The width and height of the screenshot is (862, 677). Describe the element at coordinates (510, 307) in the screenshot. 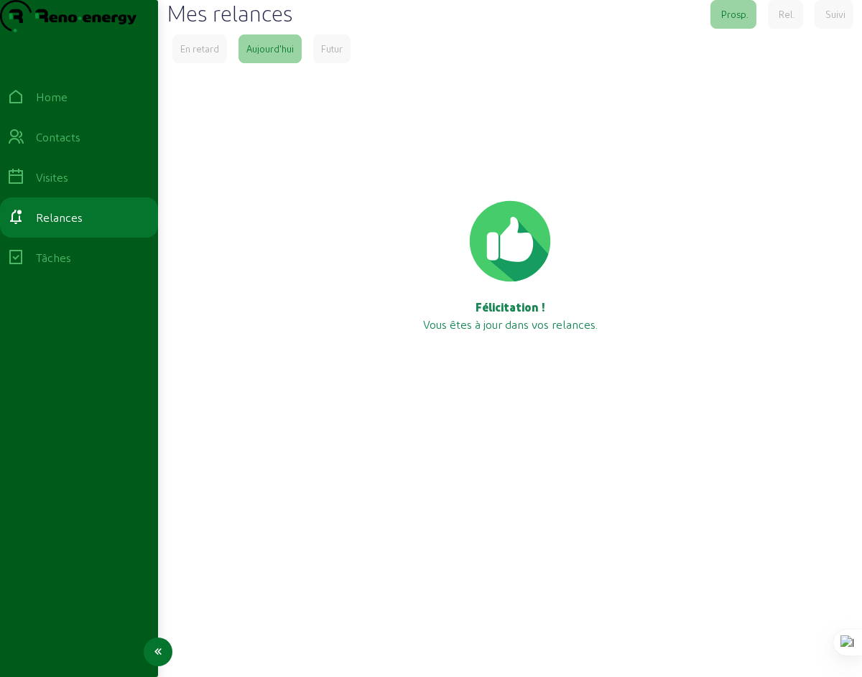

I see `strong: Félicitation !` at that location.